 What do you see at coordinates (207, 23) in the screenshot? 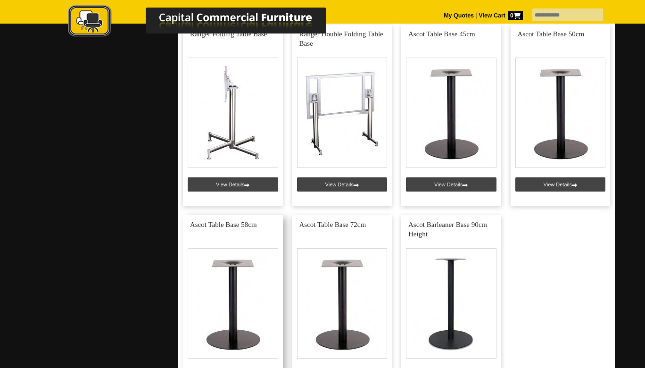
I see `a: Capital Commercial Furniture Logo` at bounding box center [207, 23].